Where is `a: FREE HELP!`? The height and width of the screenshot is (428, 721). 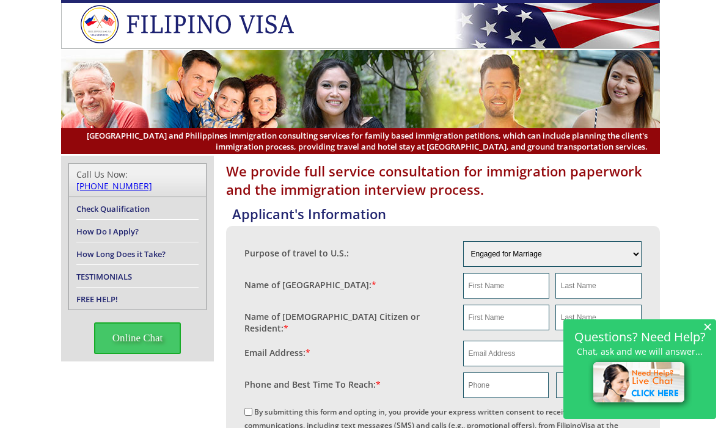 a: FREE HELP! is located at coordinates (97, 299).